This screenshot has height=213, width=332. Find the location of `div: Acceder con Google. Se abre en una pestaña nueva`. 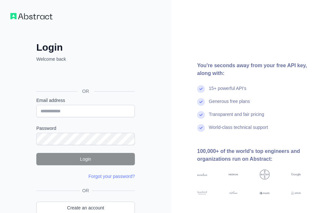

div: Acceder con Google. Se abre en una pestaña nueva is located at coordinates (85, 76).